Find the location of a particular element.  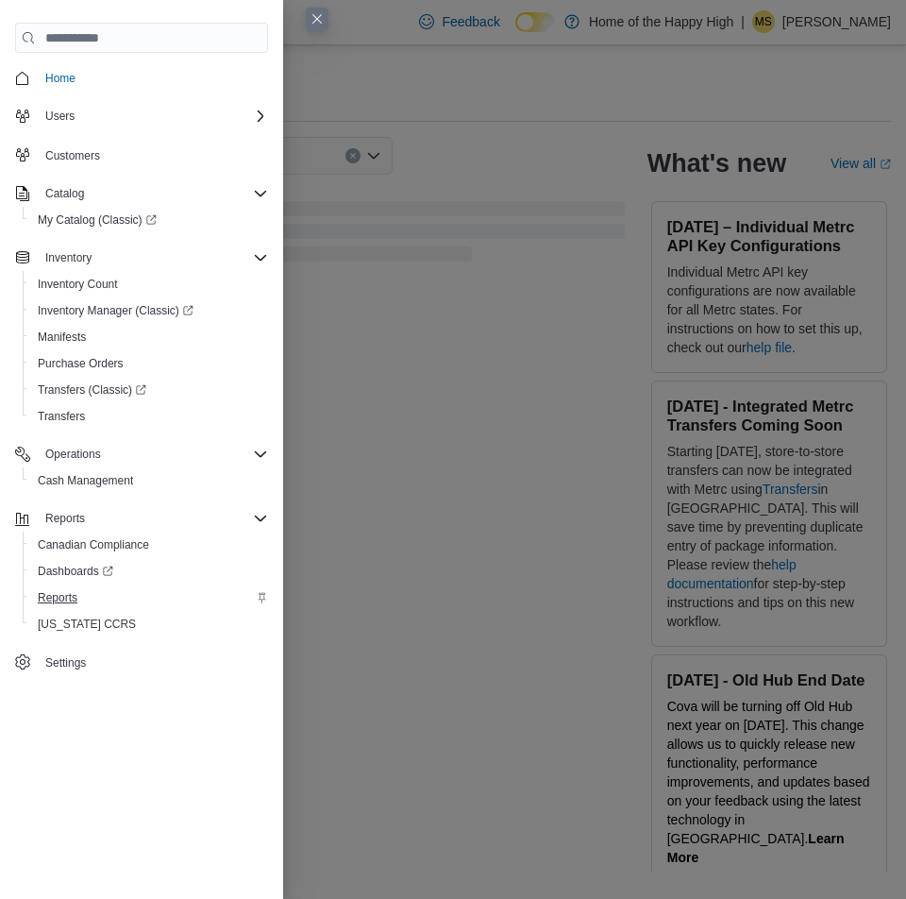

button: Customers is located at coordinates (142, 154).